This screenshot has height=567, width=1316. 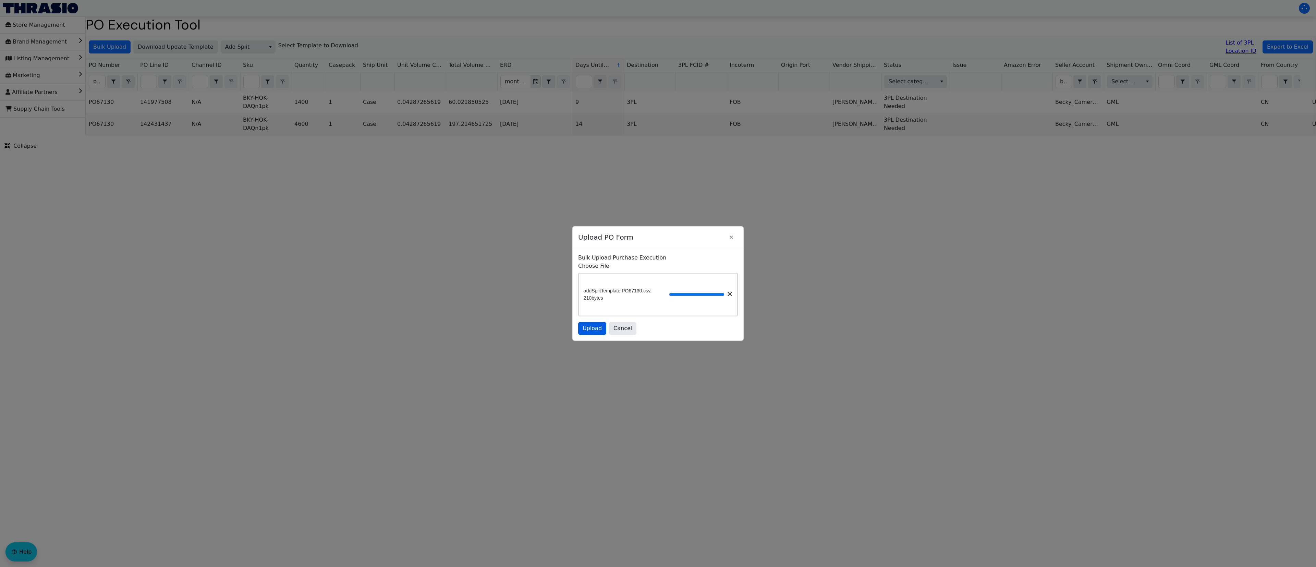 What do you see at coordinates (626, 294) in the screenshot?
I see `span: addSplitTemplate PO67130.csv, 210bytes` at bounding box center [626, 294].